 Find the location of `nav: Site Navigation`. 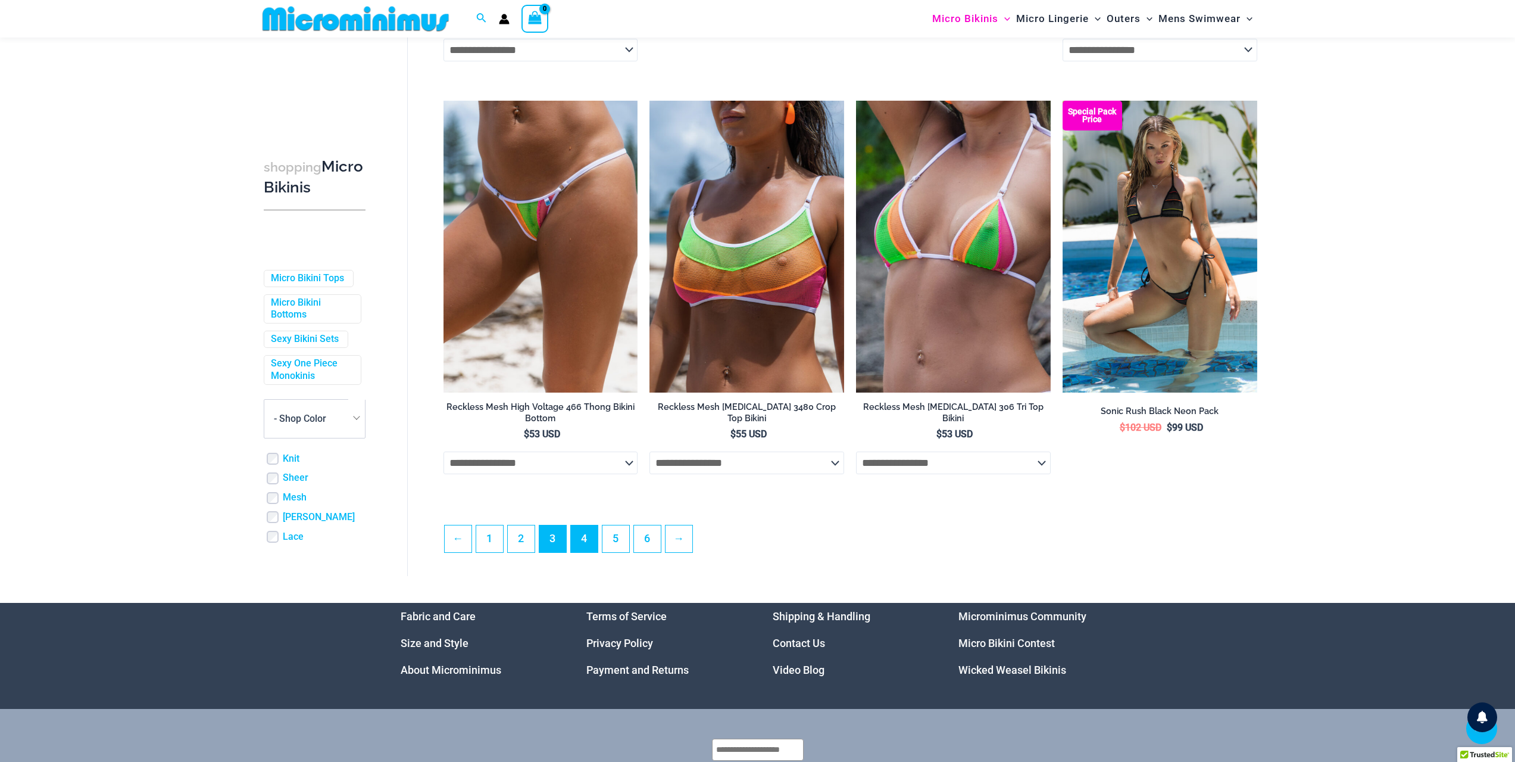

nav: Site Navigation is located at coordinates (1093, 18).